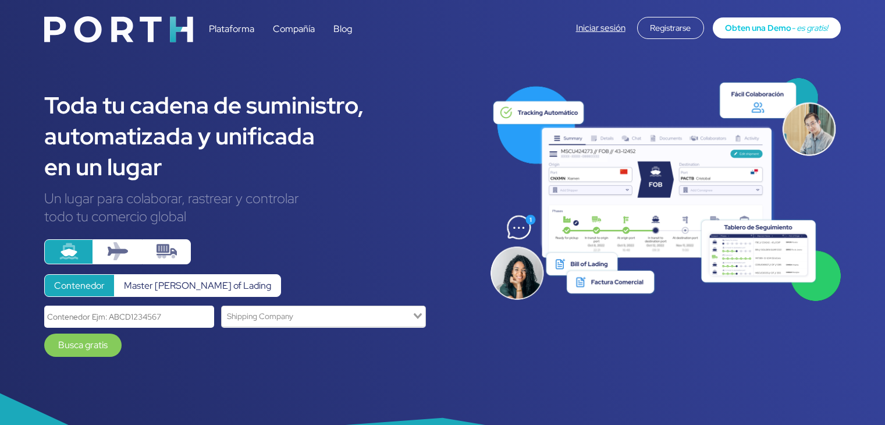 This screenshot has width=885, height=425. Describe the element at coordinates (258, 105) in the screenshot. I see `div: Toda tu cadena de suministro,` at that location.